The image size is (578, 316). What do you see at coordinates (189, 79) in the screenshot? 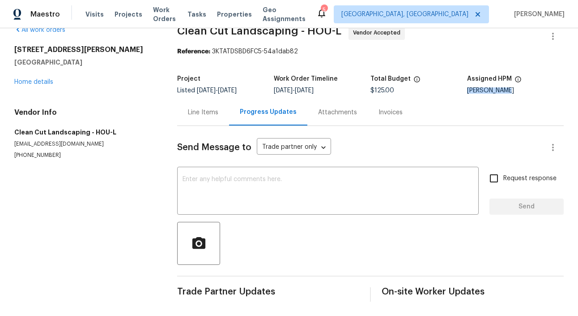
I see `h5: Project` at bounding box center [189, 79].